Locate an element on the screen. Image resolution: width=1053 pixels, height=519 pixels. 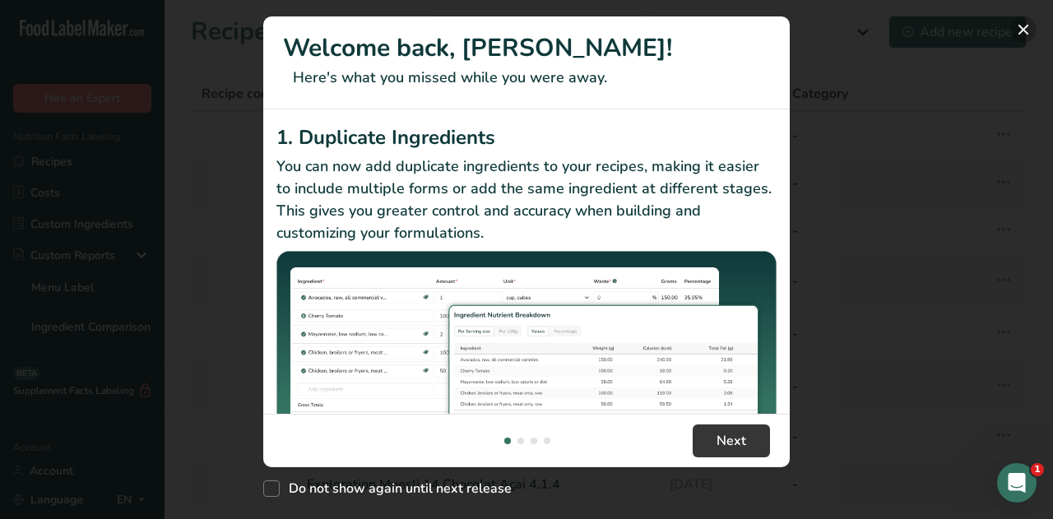
p: Here's what you missed while you were away. is located at coordinates (527, 77).